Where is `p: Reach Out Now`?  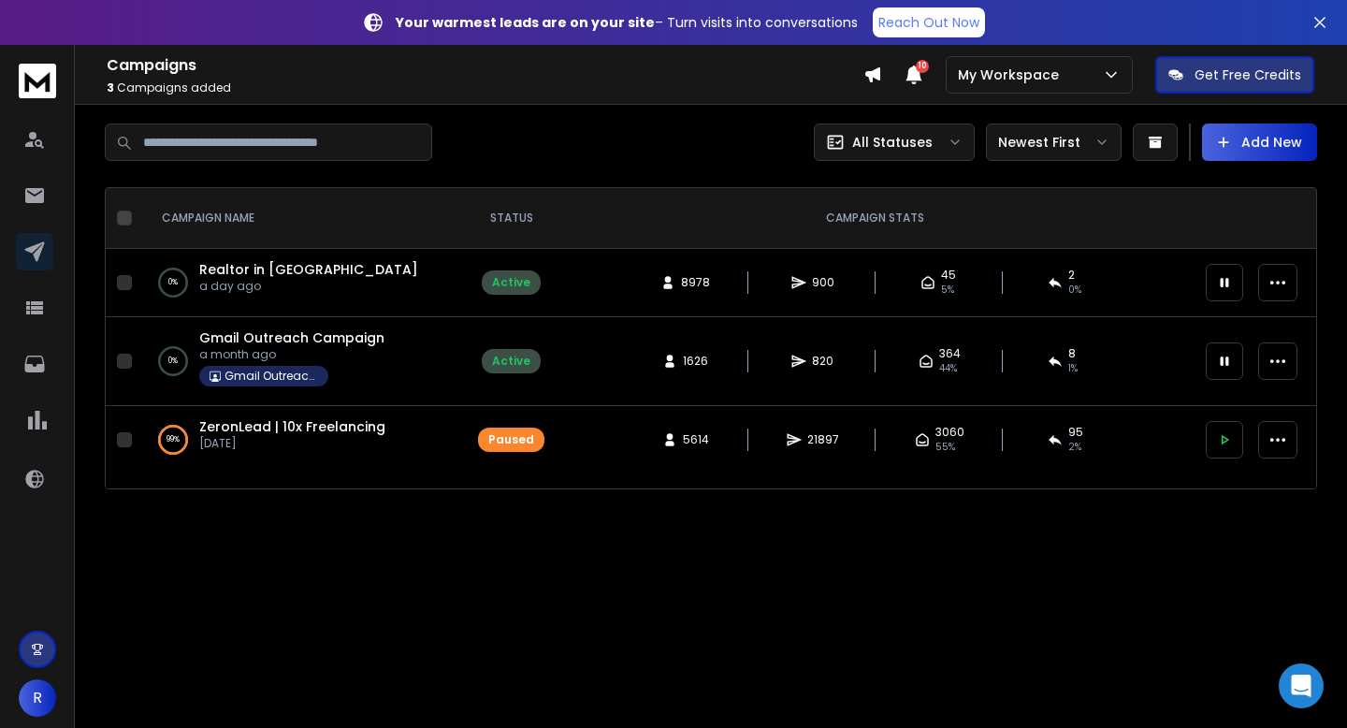
p: Reach Out Now is located at coordinates (929, 22).